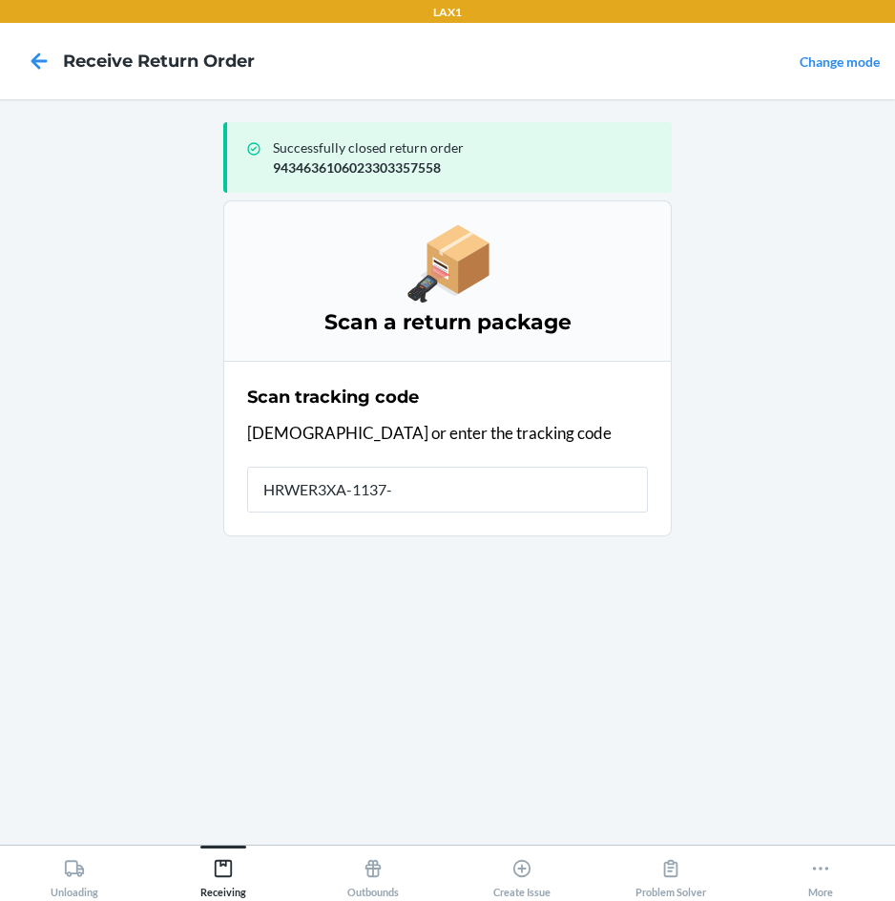 Image resolution: width=895 pixels, height=901 pixels. What do you see at coordinates (840, 61) in the screenshot?
I see `a: Change mode` at bounding box center [840, 61].